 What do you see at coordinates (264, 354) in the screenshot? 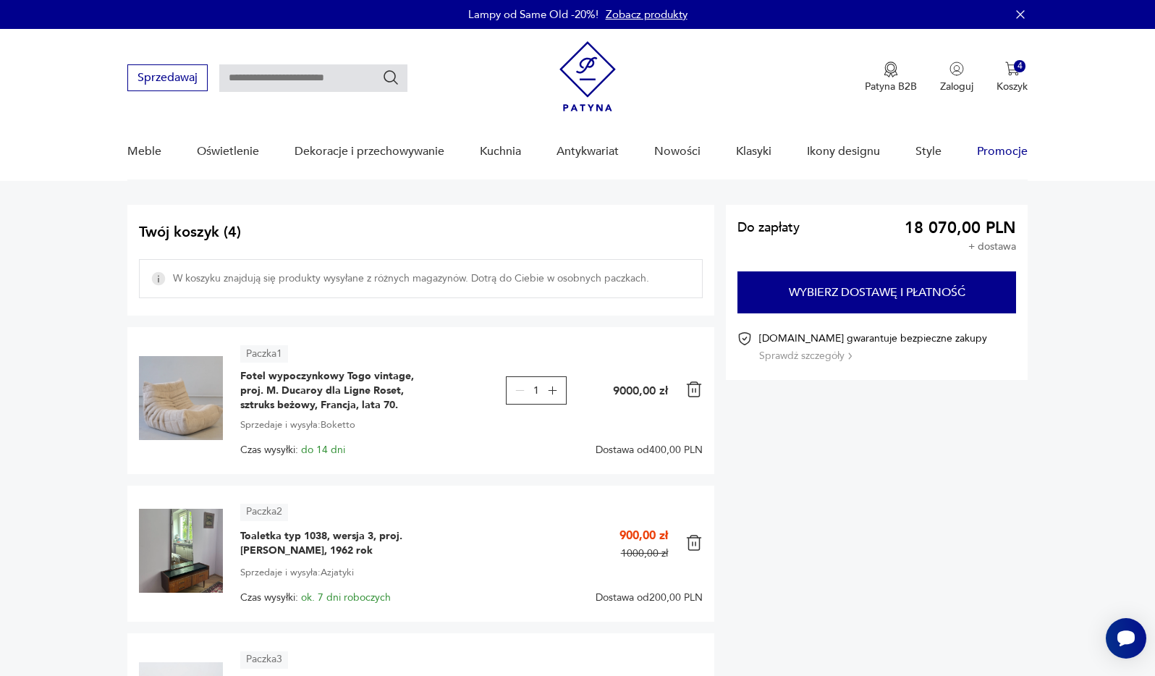
I see `article: Paczka 1` at bounding box center [264, 354].